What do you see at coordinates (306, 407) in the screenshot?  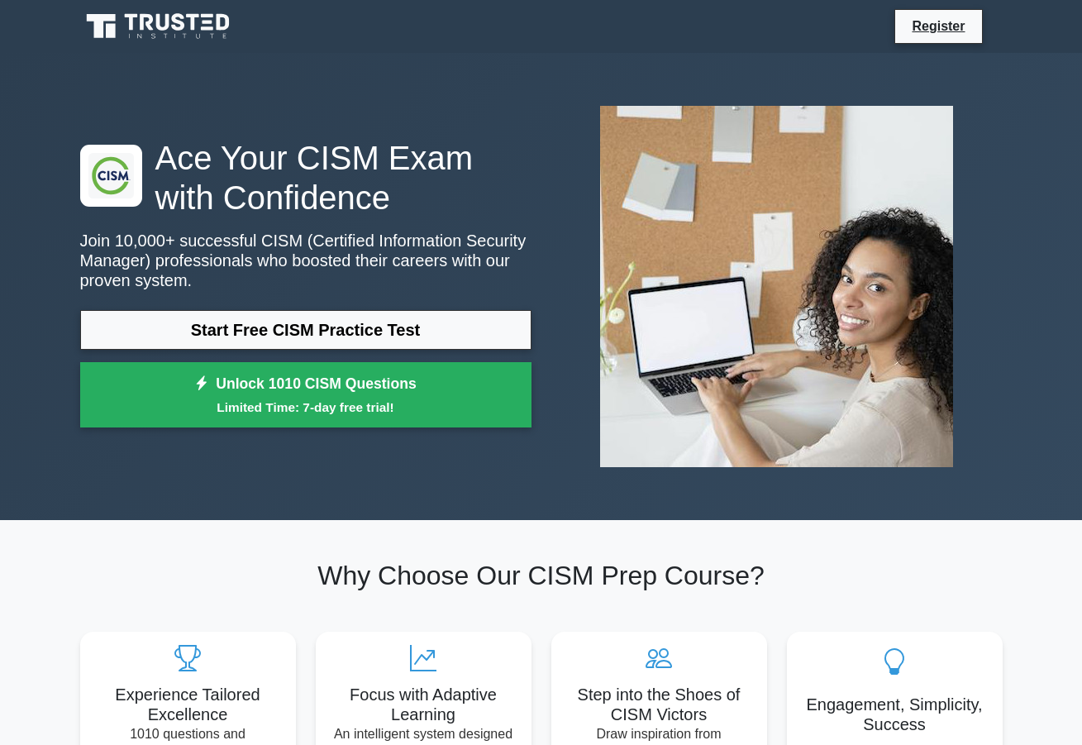 I see `small: Limited Time: 7-day free trial!` at bounding box center [306, 407].